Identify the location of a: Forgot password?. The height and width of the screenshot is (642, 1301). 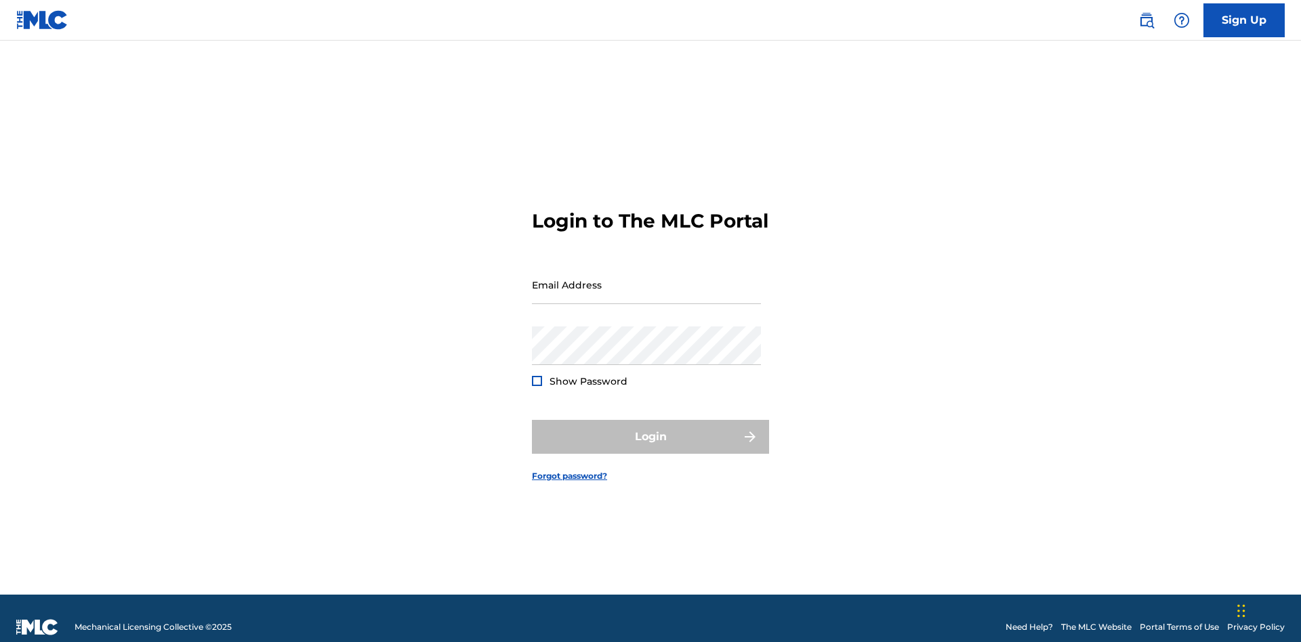
(569, 476).